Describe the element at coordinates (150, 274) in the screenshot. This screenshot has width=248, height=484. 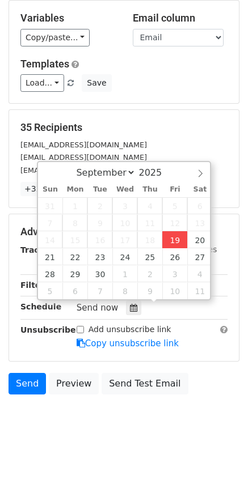
I see `span: October 2, 2025` at that location.